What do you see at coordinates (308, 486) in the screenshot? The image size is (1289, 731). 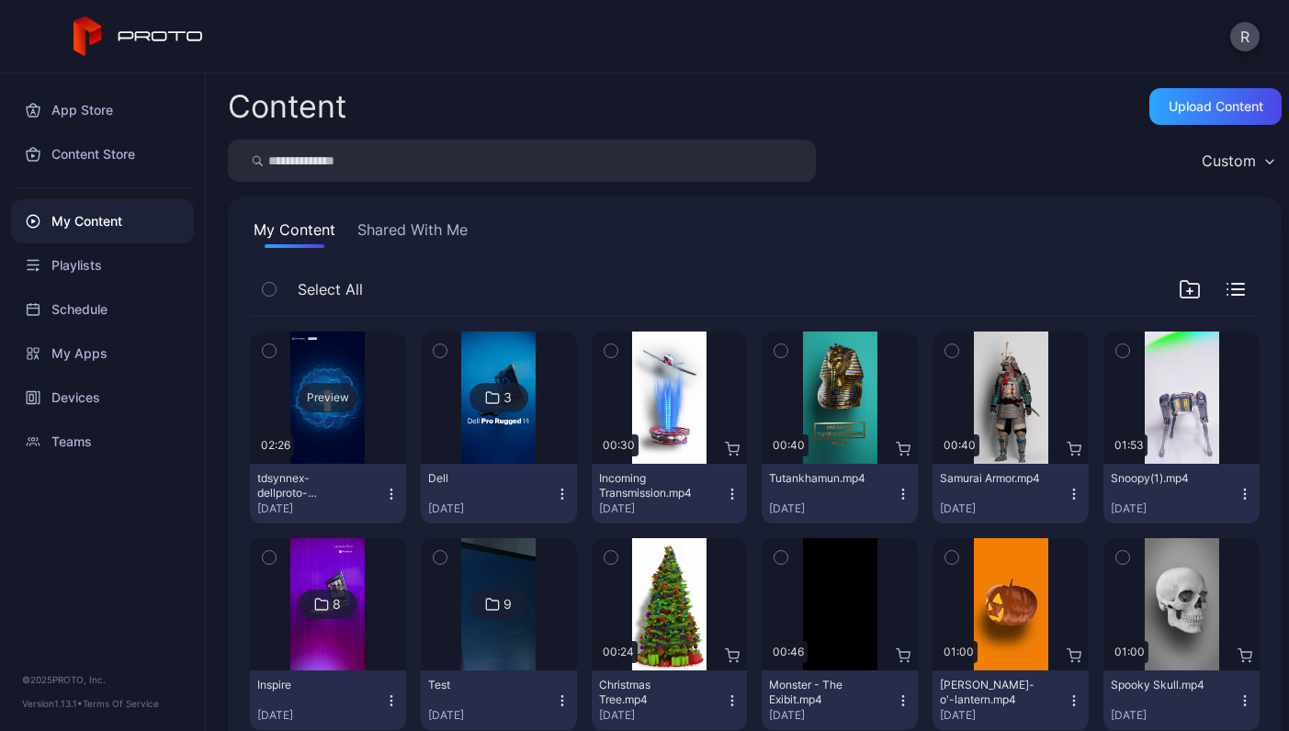 I see `div: tdsynnex-dellproto-vertical_v03.mp4` at bounding box center [308, 486].